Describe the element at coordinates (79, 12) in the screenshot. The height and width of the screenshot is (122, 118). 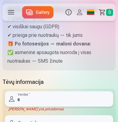
I see `button: Profilis` at that location.